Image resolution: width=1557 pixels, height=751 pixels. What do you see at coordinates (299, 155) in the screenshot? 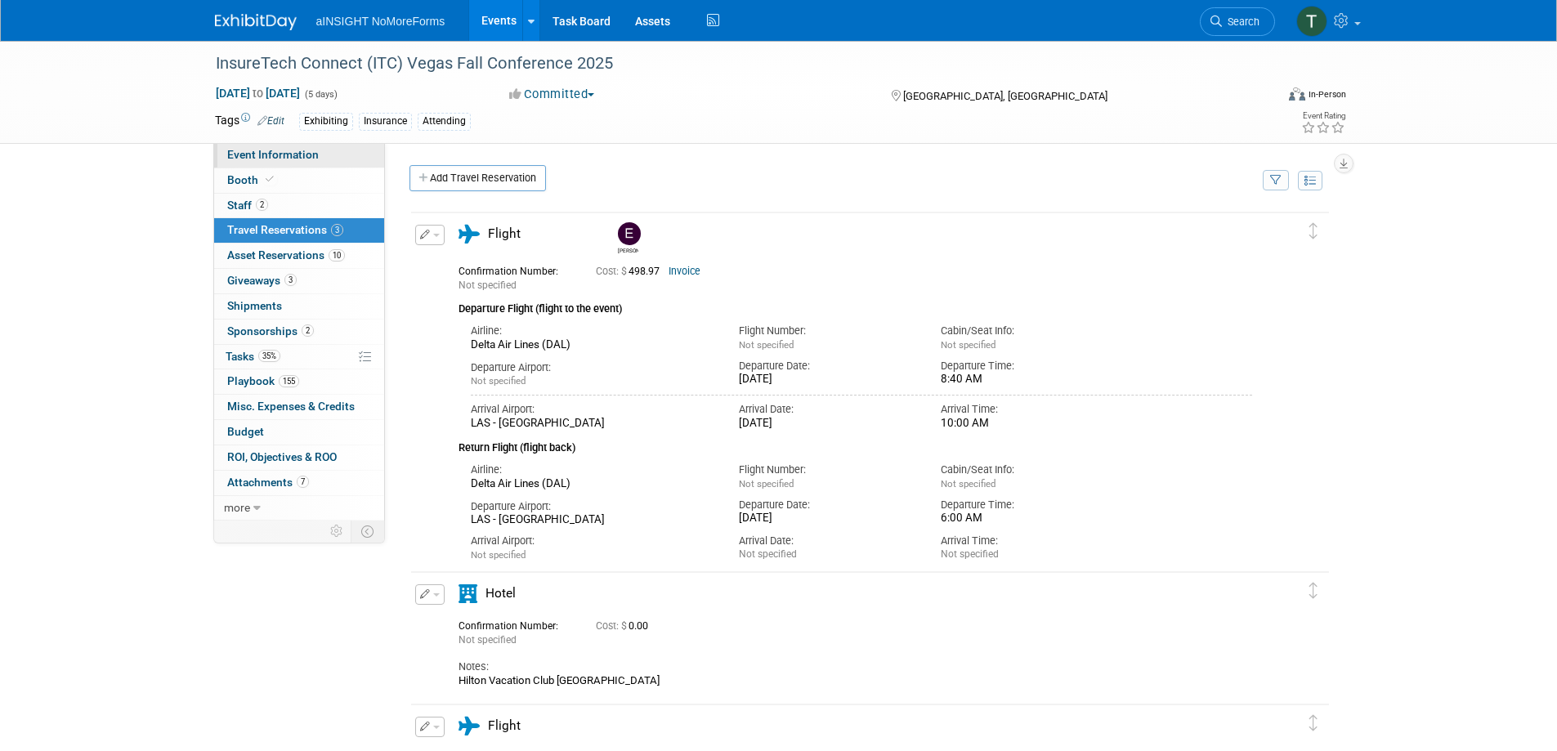
I see `a: Event Information` at bounding box center [299, 155].